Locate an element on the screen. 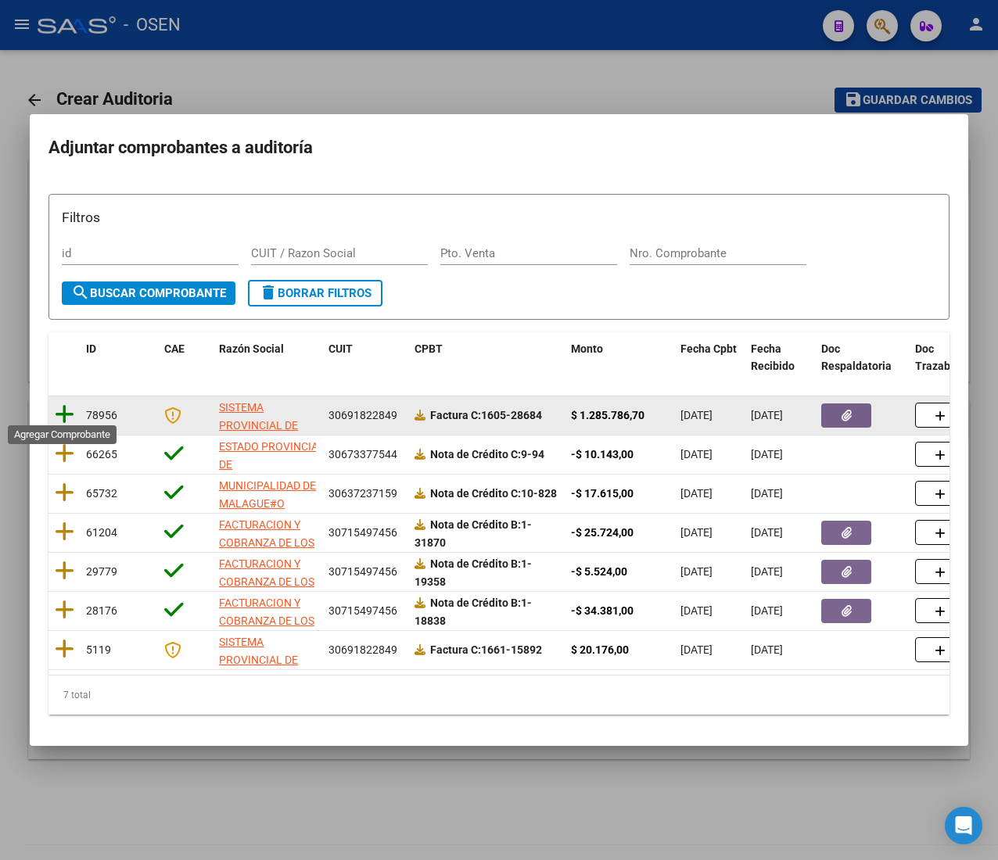 Image resolution: width=998 pixels, height=860 pixels. datatable-header-cell: CAE is located at coordinates (185, 358).